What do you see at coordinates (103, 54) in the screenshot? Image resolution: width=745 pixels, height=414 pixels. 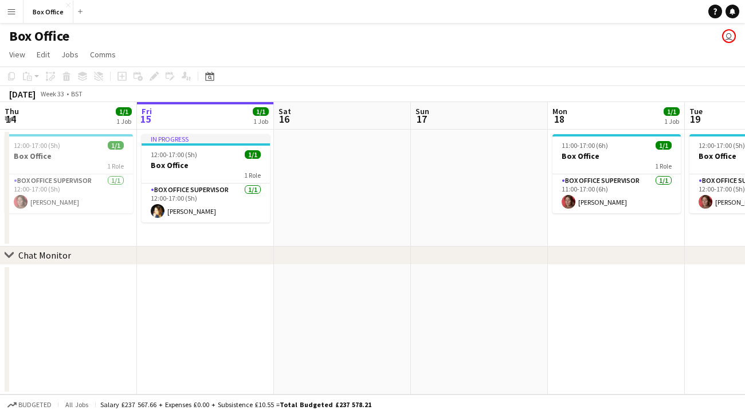 I see `span: Comms` at bounding box center [103, 54].